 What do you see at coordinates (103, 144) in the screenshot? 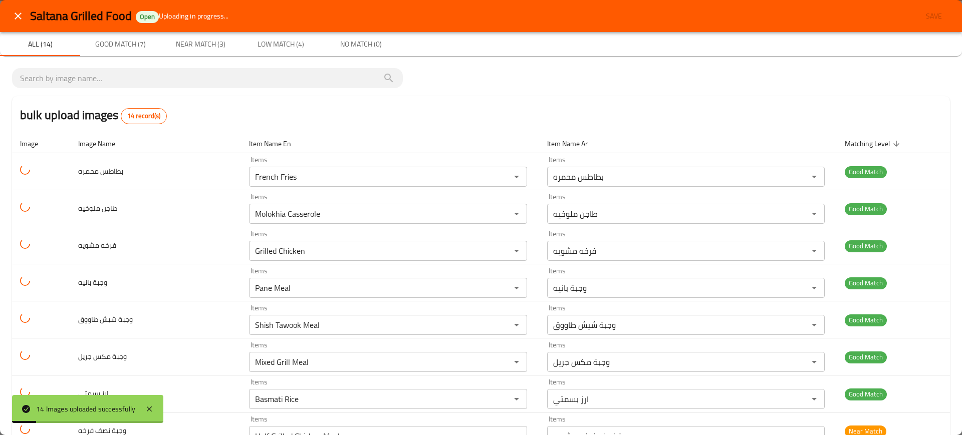
I see `span: Image Name` at bounding box center [103, 144].